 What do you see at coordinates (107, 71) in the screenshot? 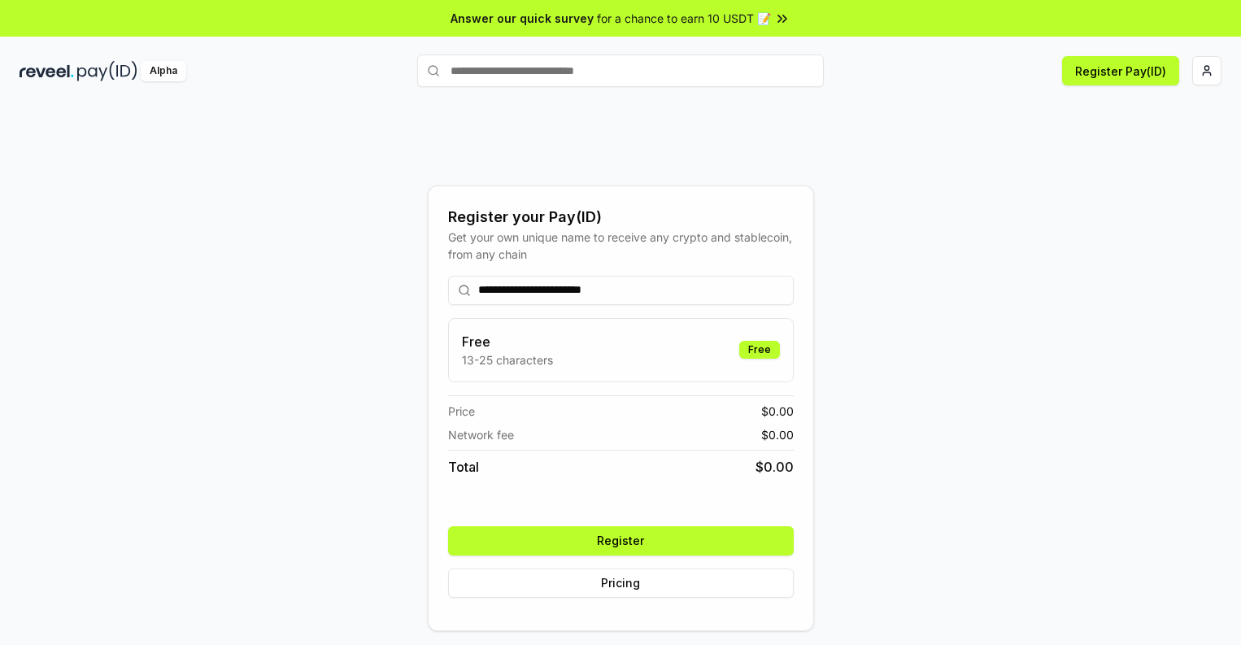
I see `img: pay_id` at bounding box center [107, 71].